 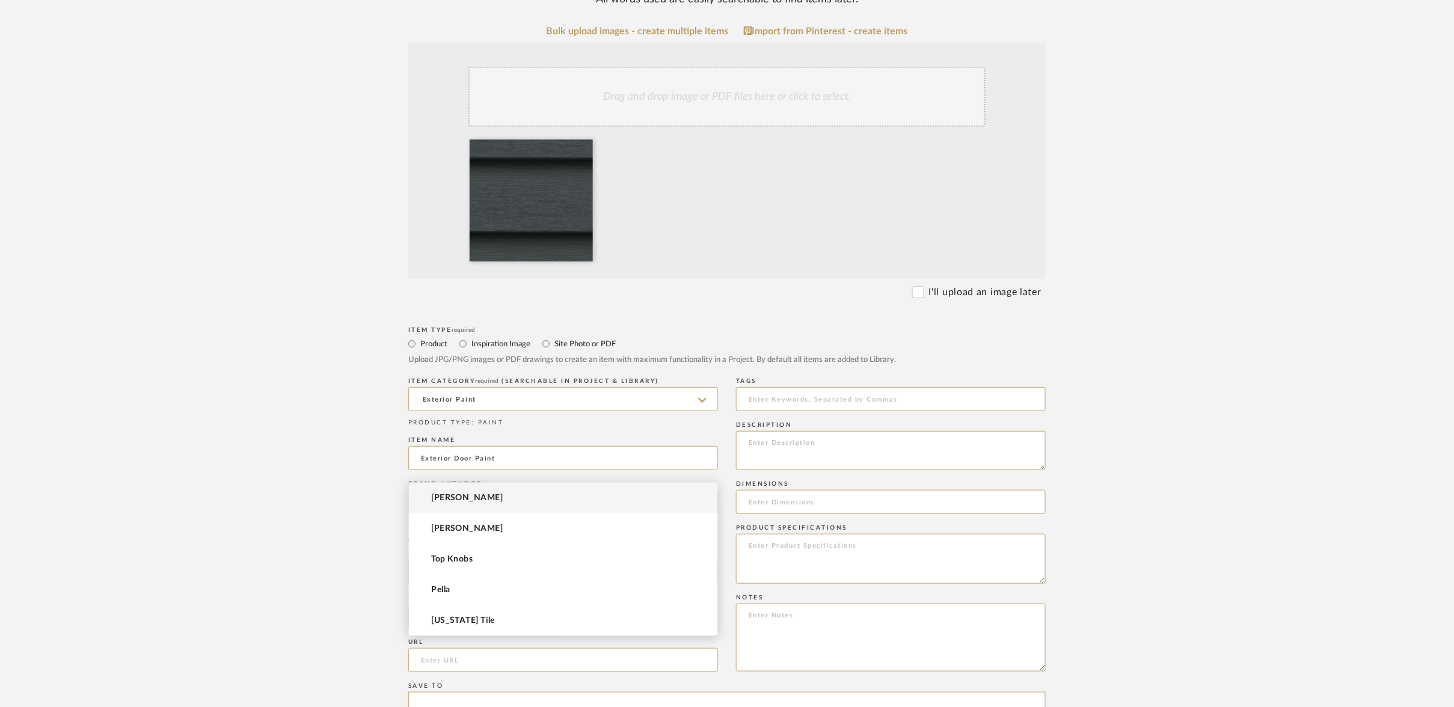 What do you see at coordinates (563, 399) in the screenshot?
I see `input: Type a category to search and select` at bounding box center [563, 399].